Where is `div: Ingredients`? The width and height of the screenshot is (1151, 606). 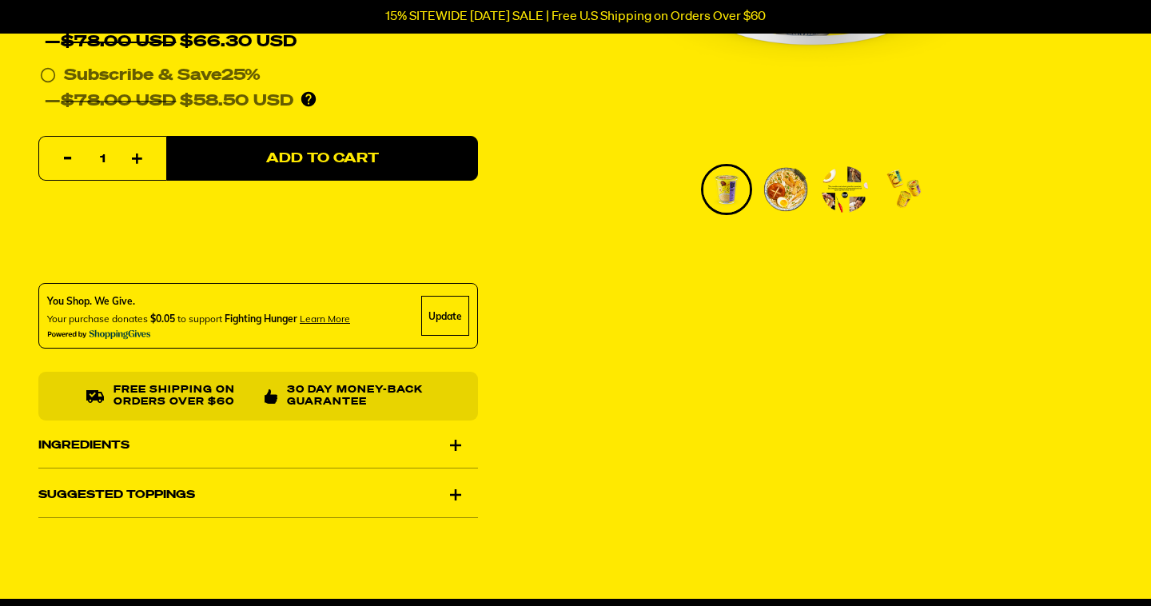
div: Ingredients is located at coordinates (258, 445).